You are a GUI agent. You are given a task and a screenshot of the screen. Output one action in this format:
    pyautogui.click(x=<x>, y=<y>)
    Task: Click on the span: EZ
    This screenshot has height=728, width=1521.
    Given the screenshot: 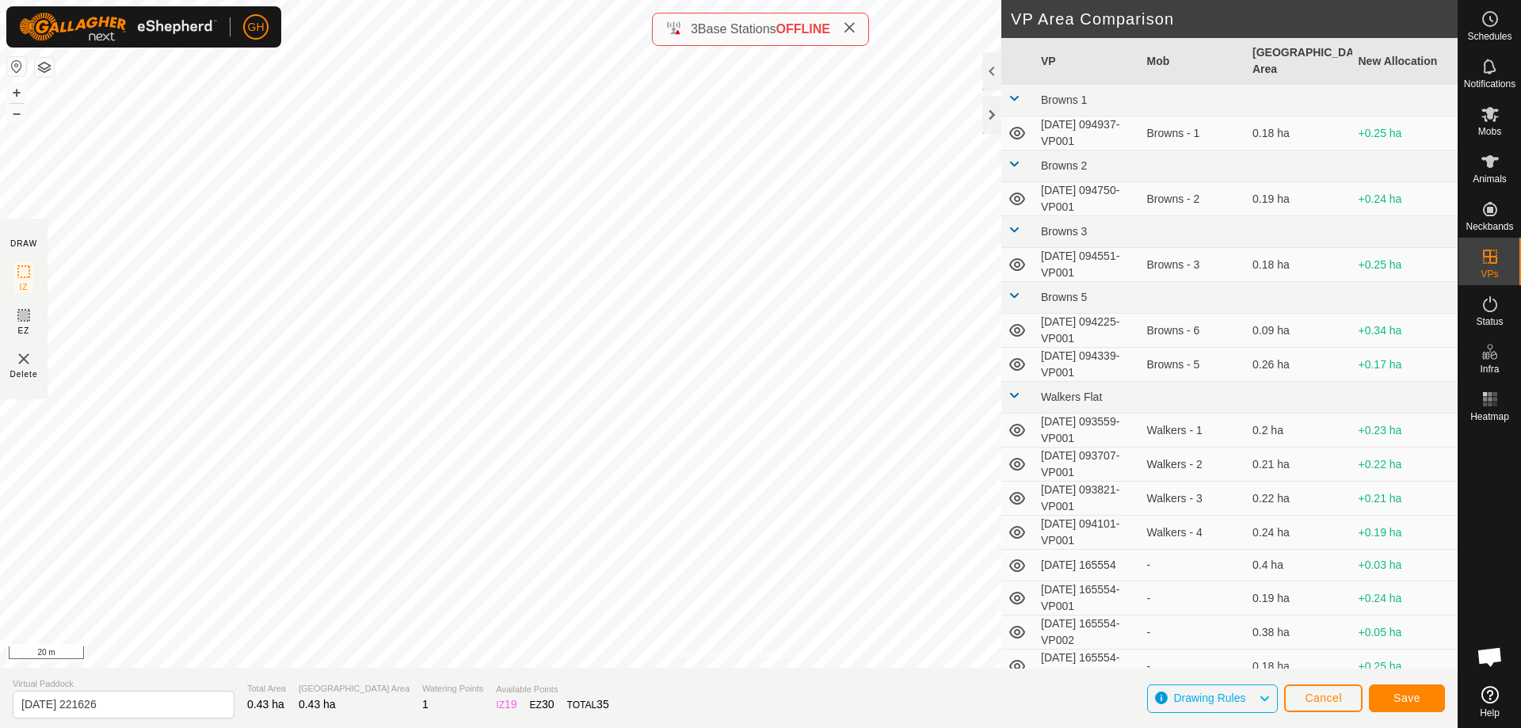 What is the action you would take?
    pyautogui.click(x=24, y=330)
    